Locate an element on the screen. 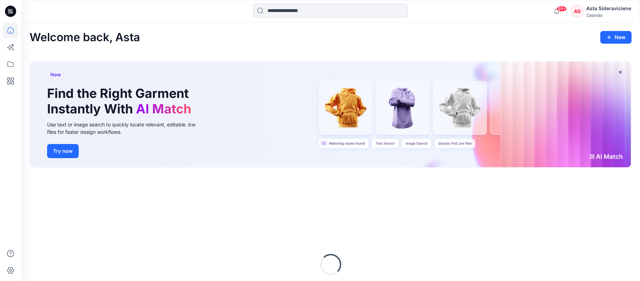 This screenshot has height=281, width=640. div: AS is located at coordinates (577, 11).